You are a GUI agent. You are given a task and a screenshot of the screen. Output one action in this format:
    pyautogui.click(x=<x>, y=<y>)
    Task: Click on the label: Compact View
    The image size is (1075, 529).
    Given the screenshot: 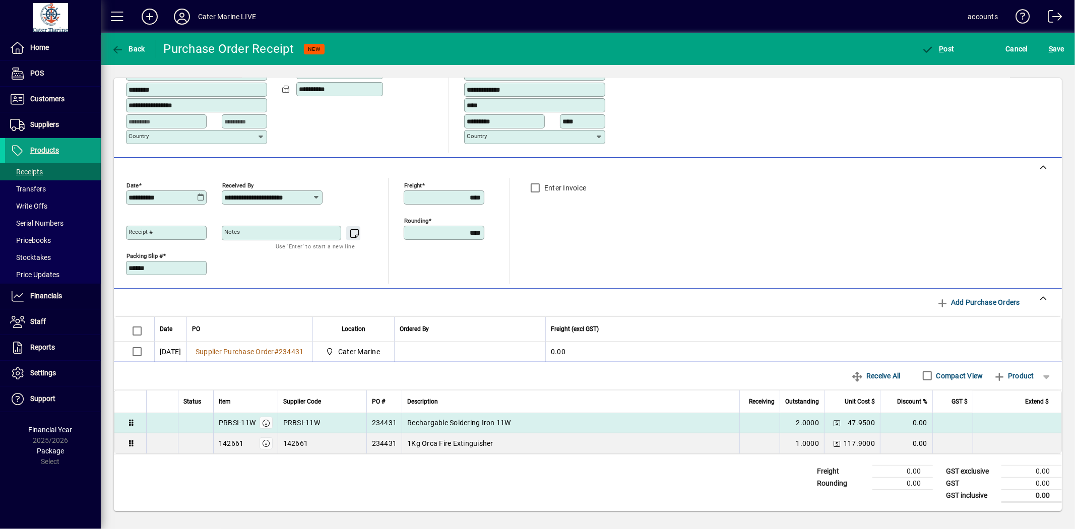 What is the action you would take?
    pyautogui.click(x=959, y=376)
    